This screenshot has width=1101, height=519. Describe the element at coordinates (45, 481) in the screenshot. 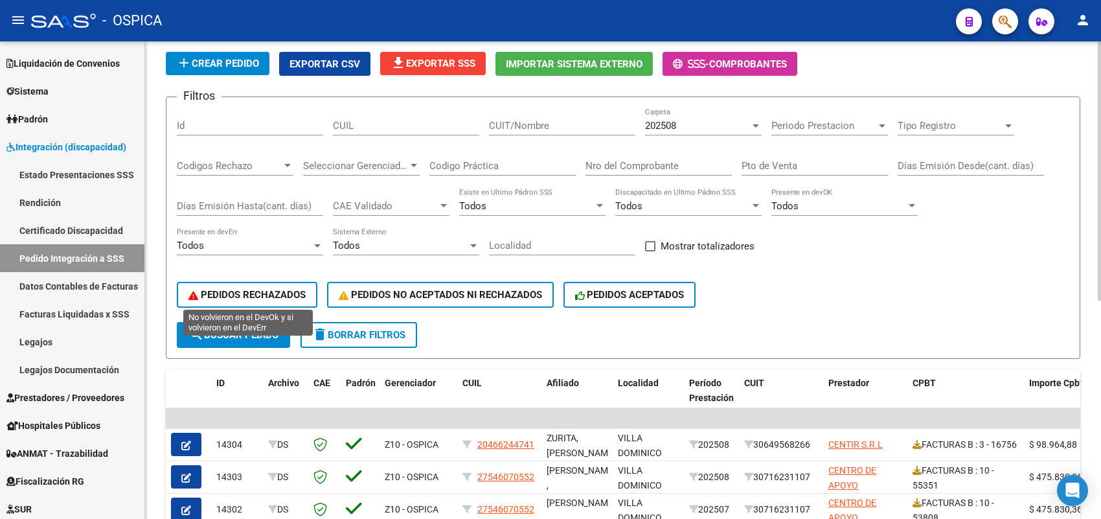

I see `span: Fiscalización RG` at that location.